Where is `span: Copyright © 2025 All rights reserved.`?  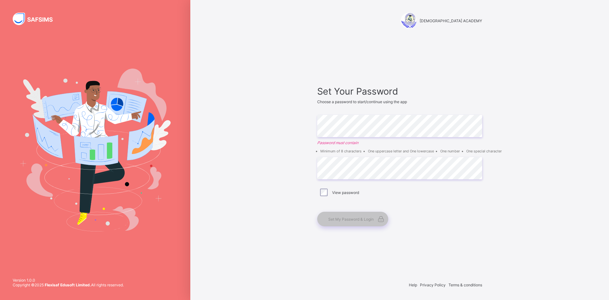 span: Copyright © 2025 All rights reserved. is located at coordinates (68, 285).